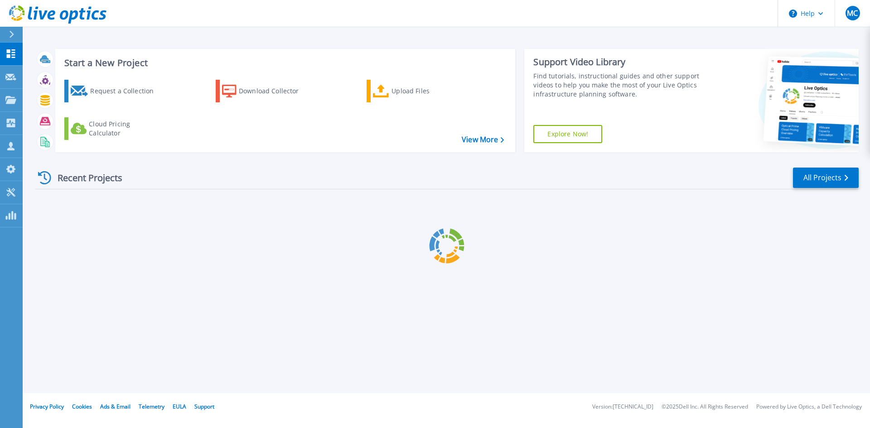 Image resolution: width=870 pixels, height=428 pixels. I want to click on a: Upload Files, so click(417, 91).